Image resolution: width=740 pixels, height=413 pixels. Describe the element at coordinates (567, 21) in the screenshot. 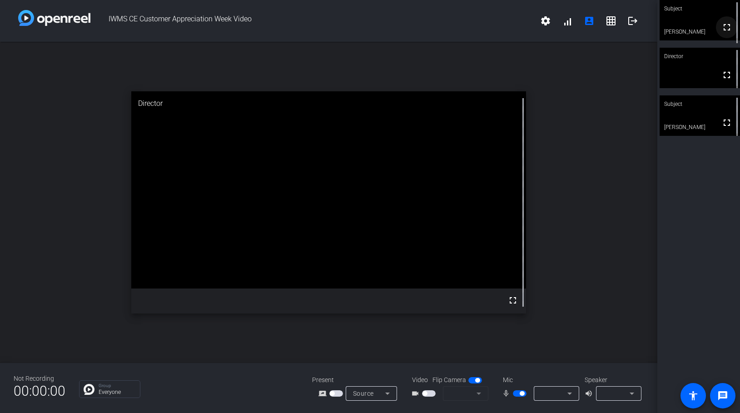

I see `button: signal_cellular_alt` at that location.